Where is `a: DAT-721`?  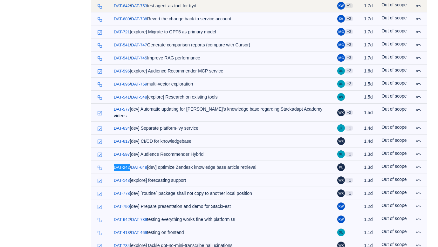 a: DAT-721 is located at coordinates (122, 32).